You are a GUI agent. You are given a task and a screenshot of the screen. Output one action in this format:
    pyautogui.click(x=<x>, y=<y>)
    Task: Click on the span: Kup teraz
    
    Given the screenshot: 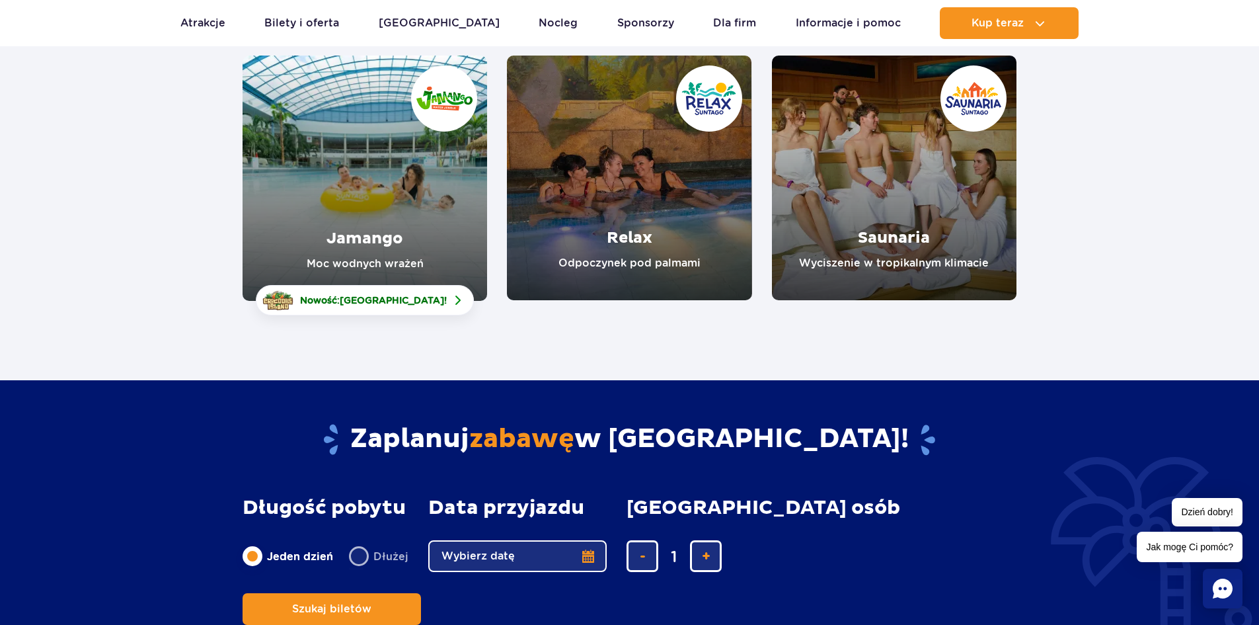 What is the action you would take?
    pyautogui.click(x=997, y=23)
    